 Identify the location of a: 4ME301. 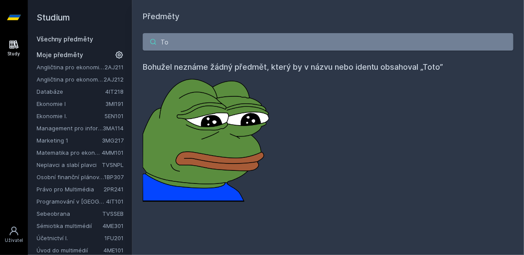
(113, 225).